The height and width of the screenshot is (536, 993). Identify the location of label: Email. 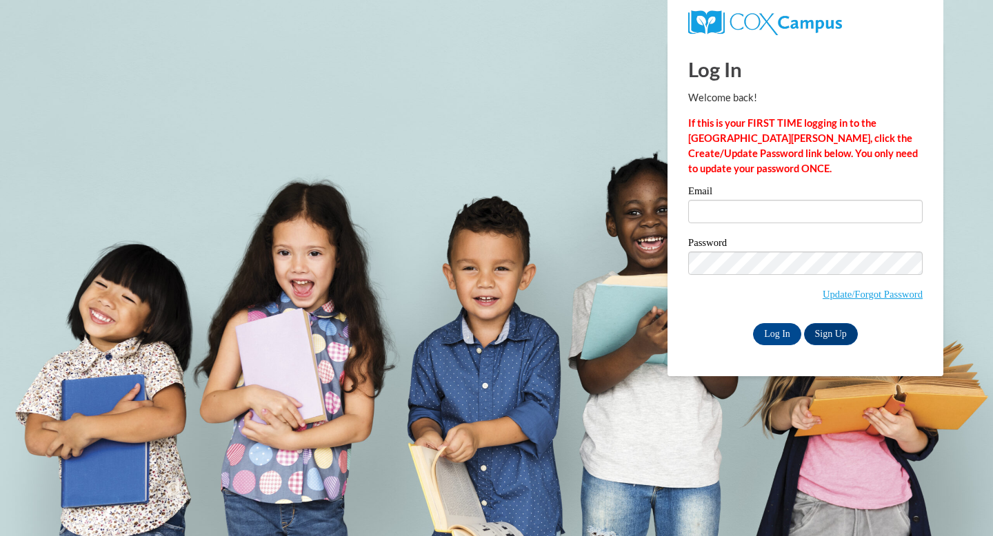
(805, 193).